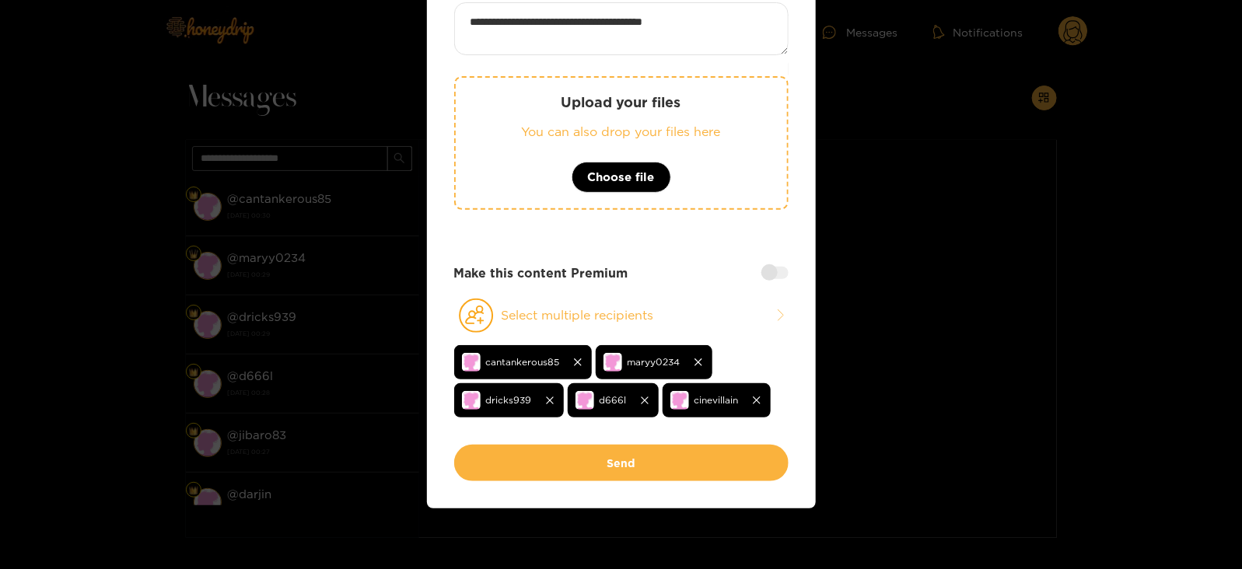 This screenshot has width=1242, height=569. I want to click on span: Choose file, so click(622, 177).